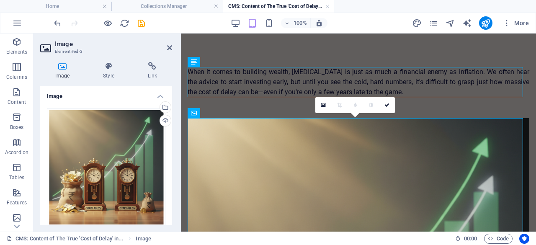  I want to click on p: Accordion, so click(17, 152).